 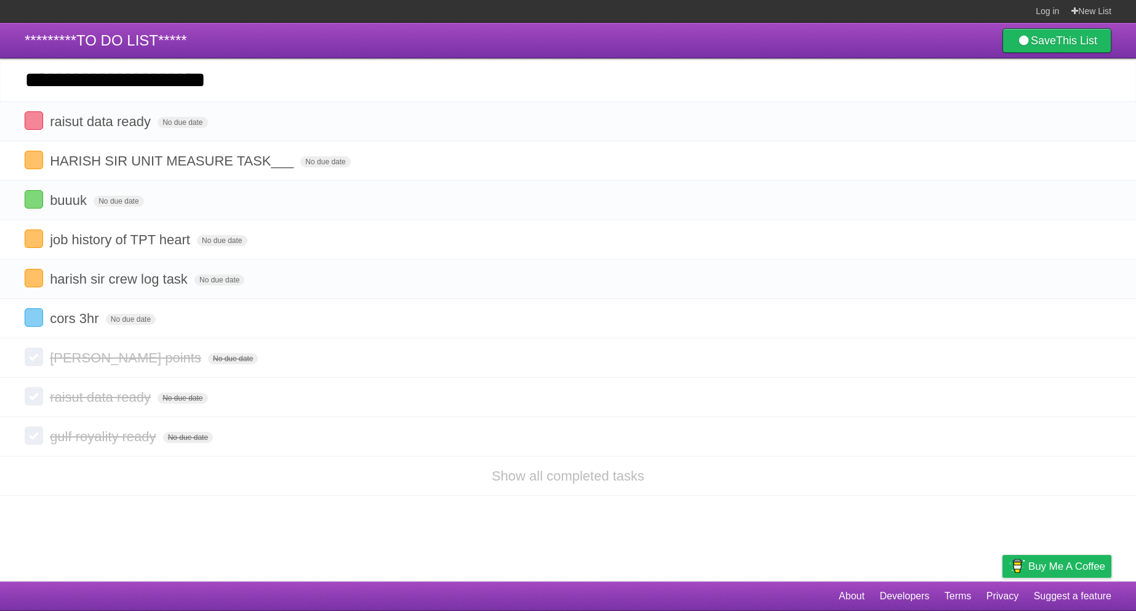 What do you see at coordinates (568, 476) in the screenshot?
I see `a: Show all completed tasks` at bounding box center [568, 476].